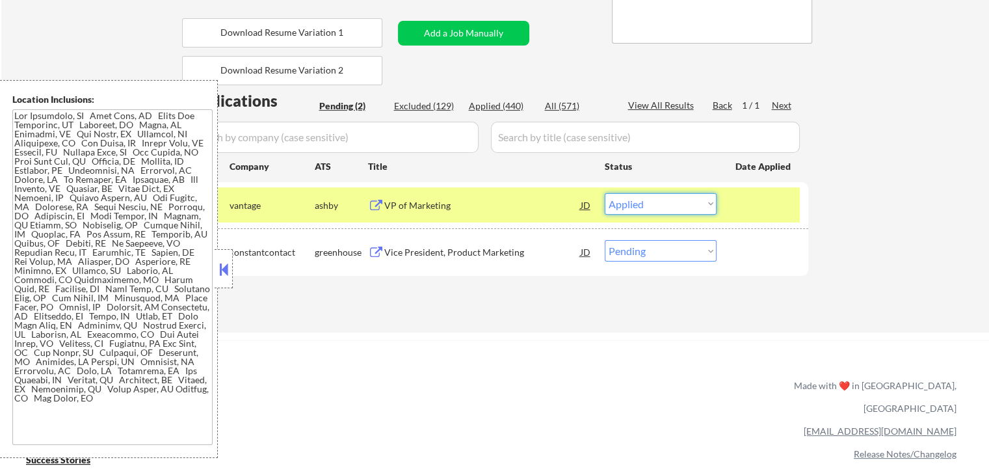 This screenshot has height=475, width=989. Describe the element at coordinates (464, 33) in the screenshot. I see `button: Add a Job Manually` at that location.